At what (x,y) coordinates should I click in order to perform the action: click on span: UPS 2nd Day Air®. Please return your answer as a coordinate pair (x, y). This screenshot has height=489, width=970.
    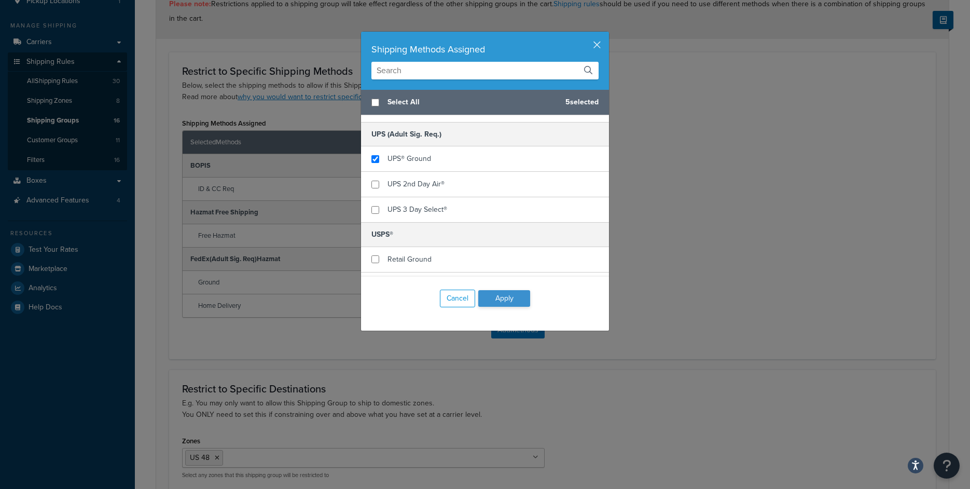
    Looking at the image, I should click on (416, 184).